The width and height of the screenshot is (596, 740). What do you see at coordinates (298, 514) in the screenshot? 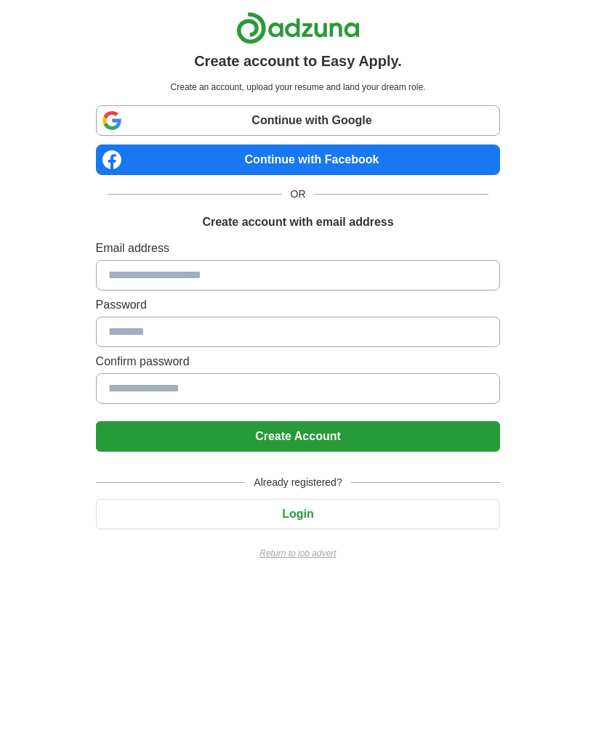
I see `a: Login` at bounding box center [298, 514].